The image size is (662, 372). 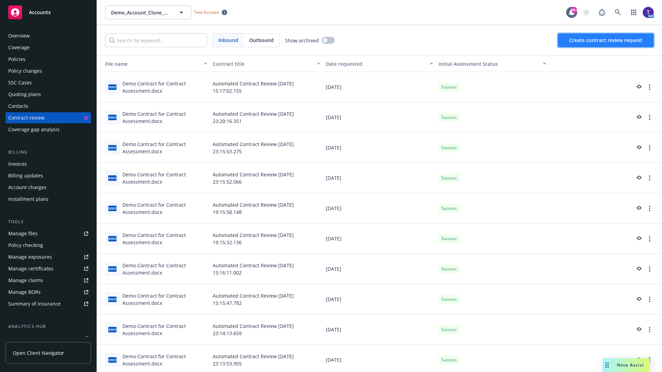 What do you see at coordinates (25, 71) in the screenshot?
I see `div: Policy changes` at bounding box center [25, 71].